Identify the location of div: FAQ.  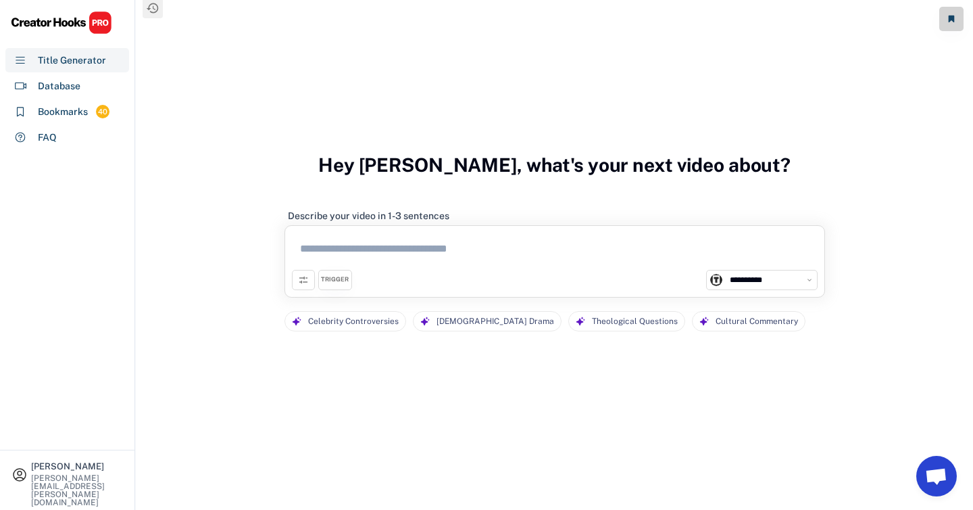
(47, 137).